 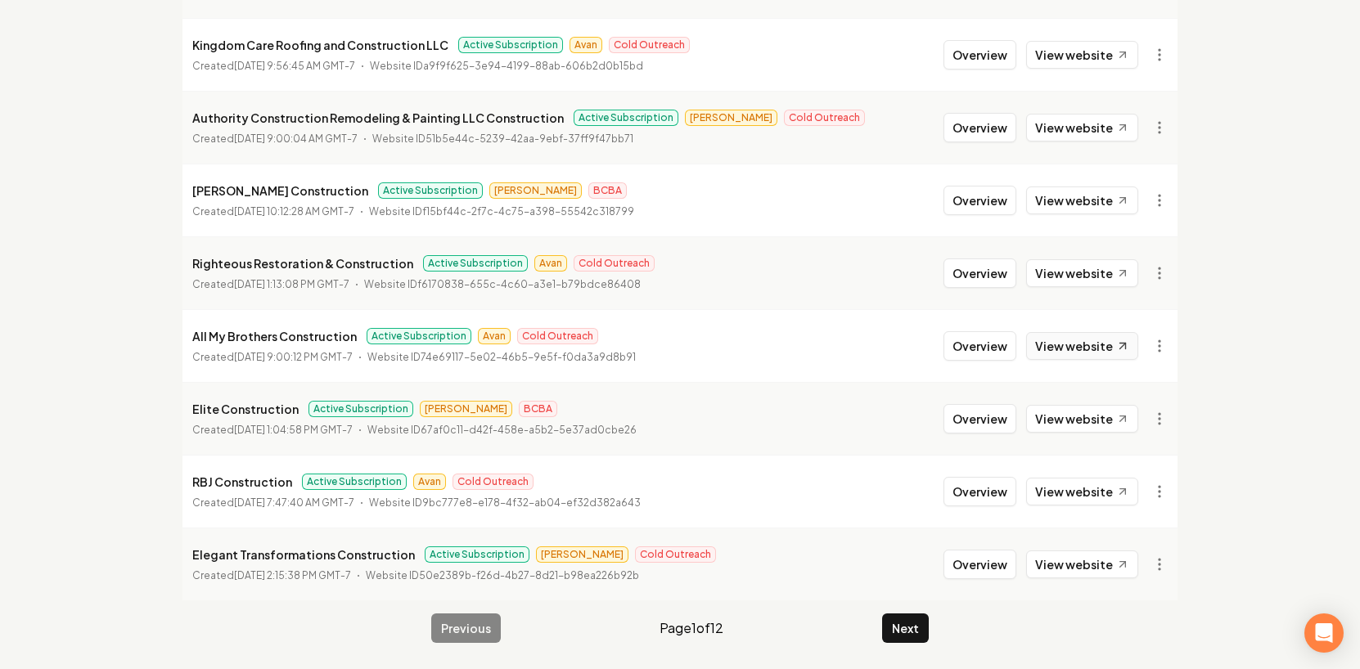 I want to click on p: Website ID 50e2389b-f26d-4b27-8d21-b98ea226b92b, so click(x=502, y=576).